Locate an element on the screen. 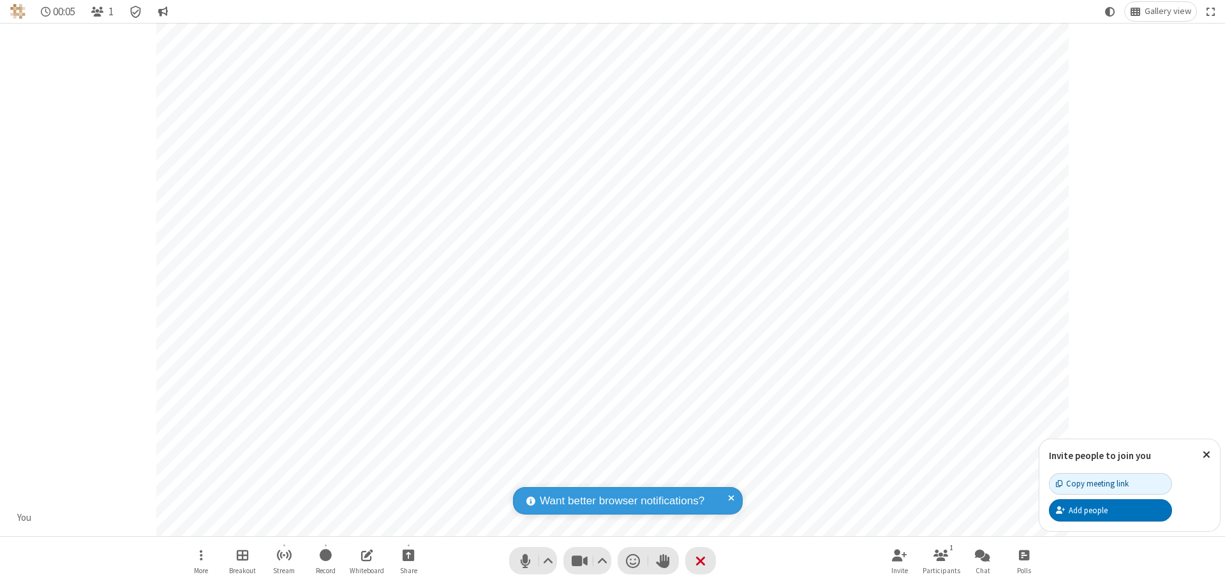  button: Start streaming is located at coordinates (284, 561).